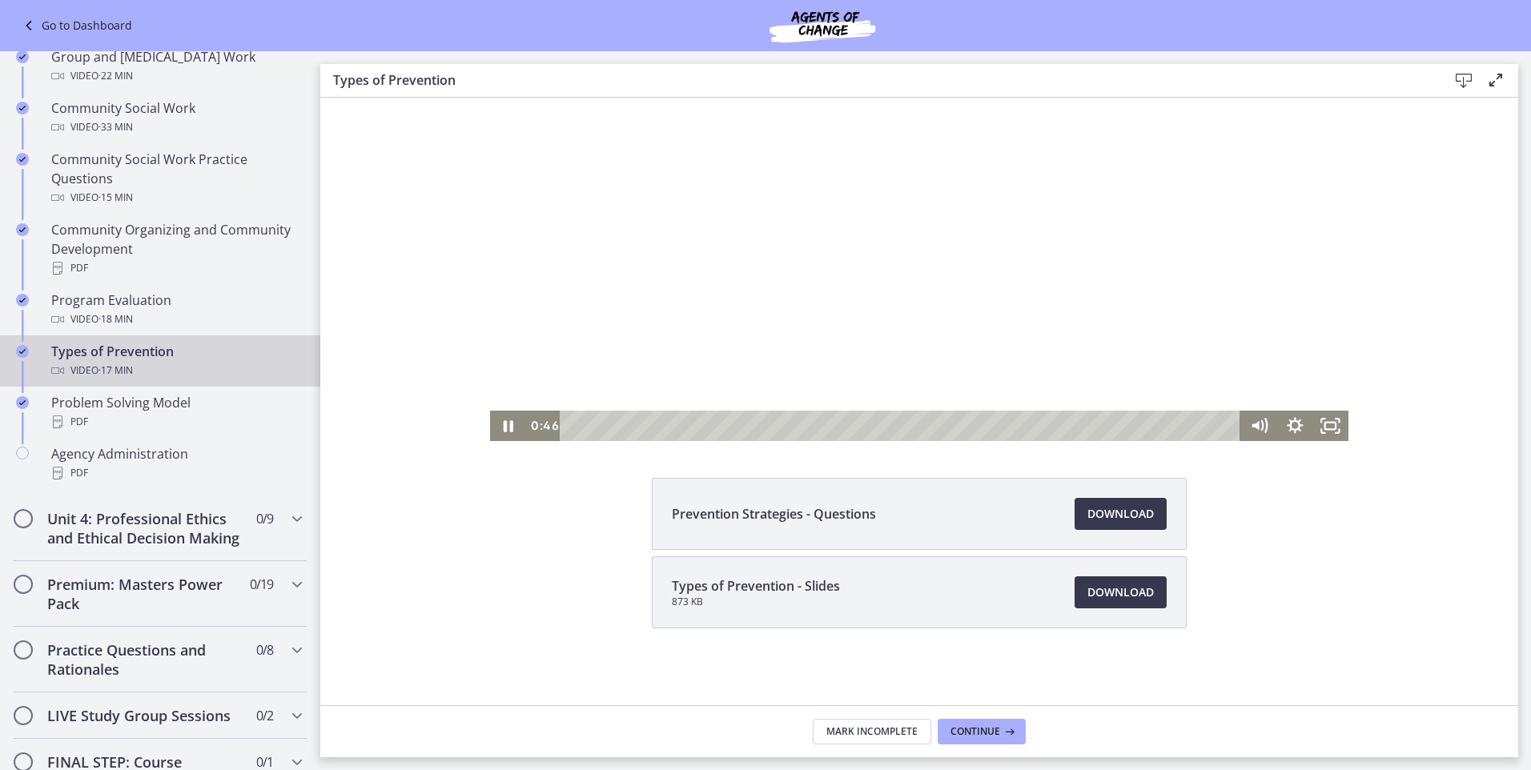  I want to click on button: Mark Incomplete, so click(872, 732).